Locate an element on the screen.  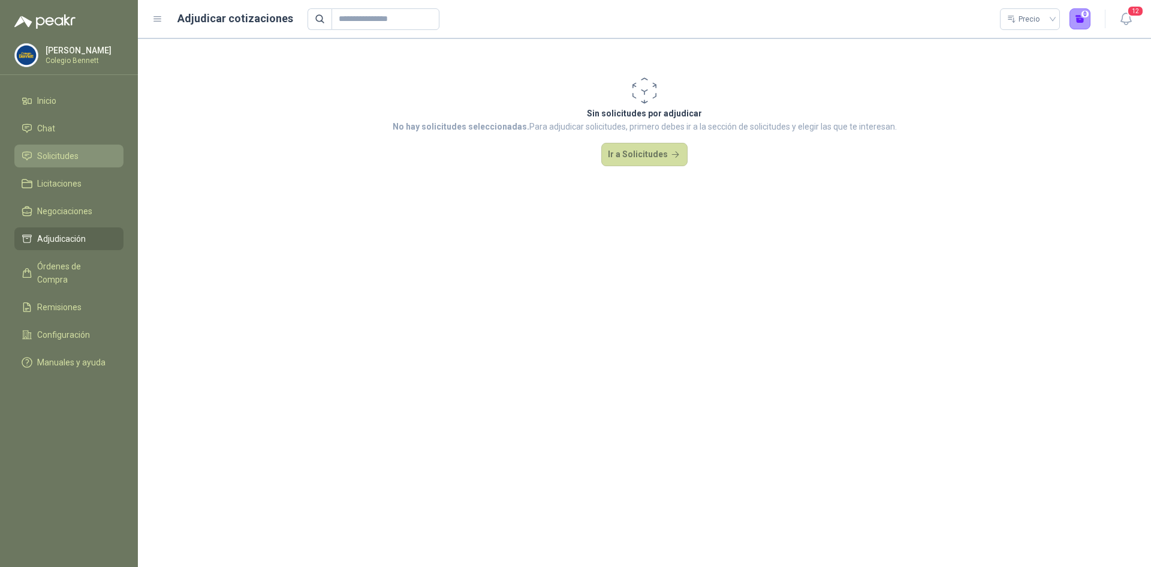
button: 0 is located at coordinates (1081, 19).